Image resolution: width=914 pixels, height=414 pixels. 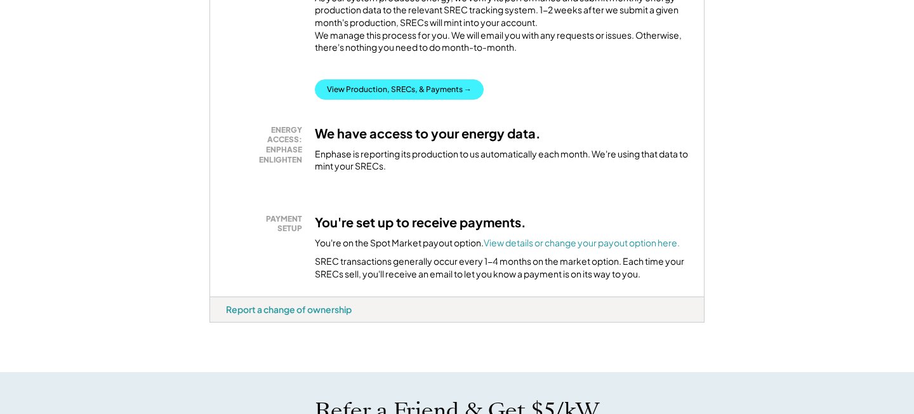 I want to click on button: View Production, SRECs, & Payments →, so click(x=399, y=89).